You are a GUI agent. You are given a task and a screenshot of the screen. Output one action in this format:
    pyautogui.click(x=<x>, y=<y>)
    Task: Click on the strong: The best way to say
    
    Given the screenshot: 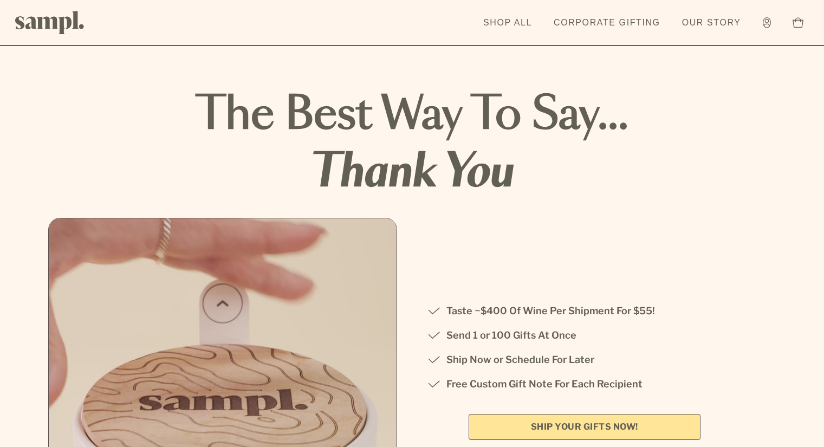 What is the action you would take?
    pyautogui.click(x=412, y=115)
    